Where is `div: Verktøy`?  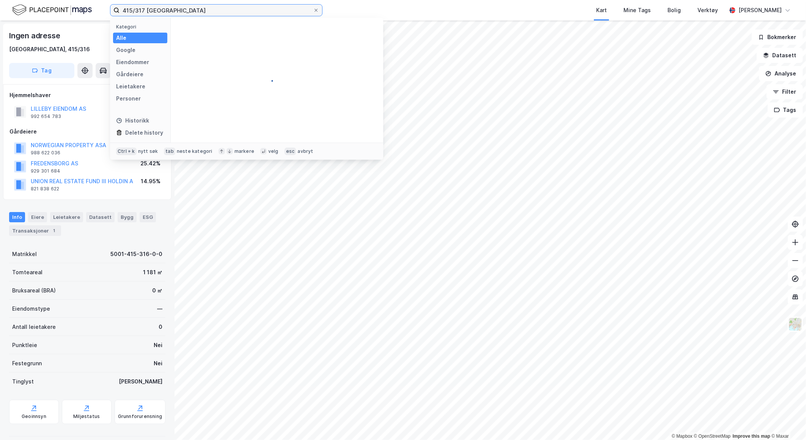 div: Verktøy is located at coordinates (708, 10).